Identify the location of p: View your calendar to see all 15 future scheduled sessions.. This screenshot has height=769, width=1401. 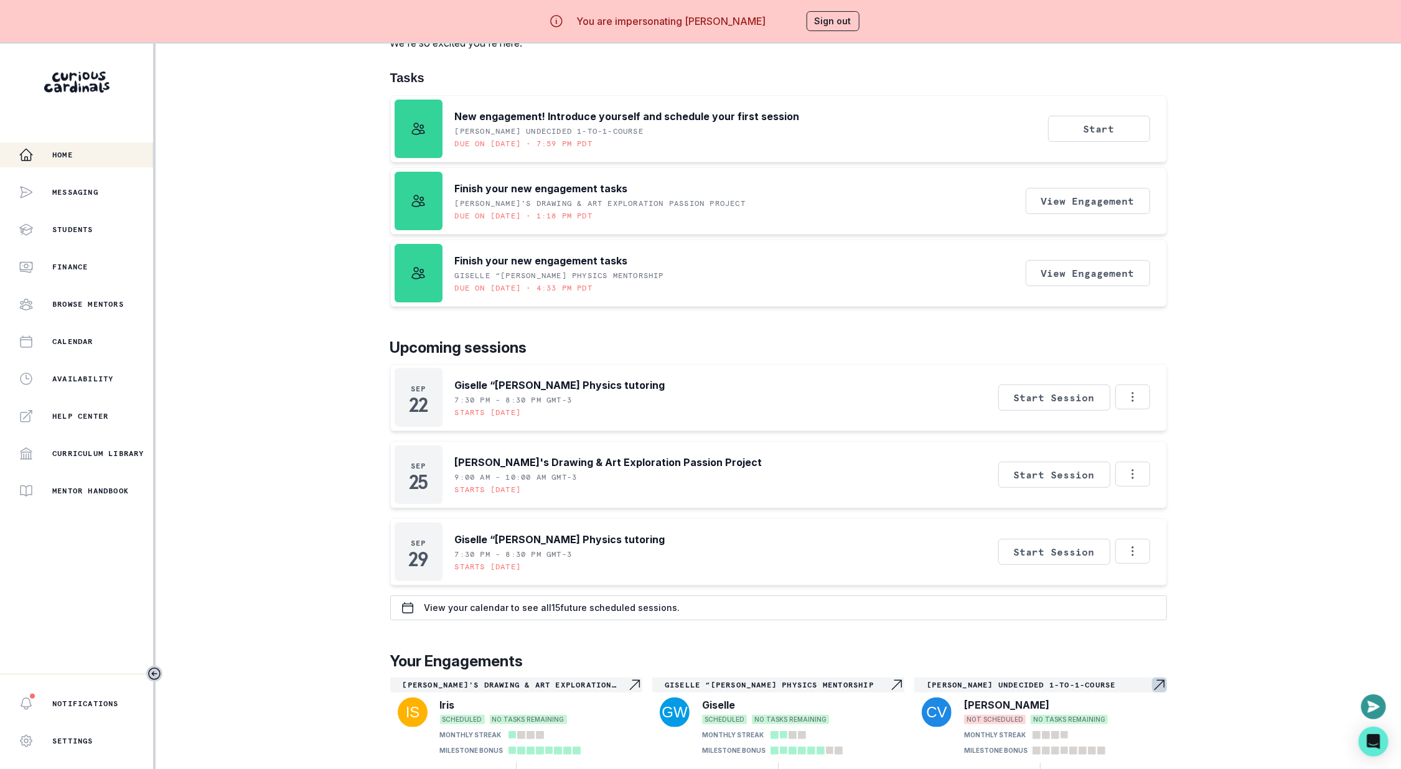
(552, 608).